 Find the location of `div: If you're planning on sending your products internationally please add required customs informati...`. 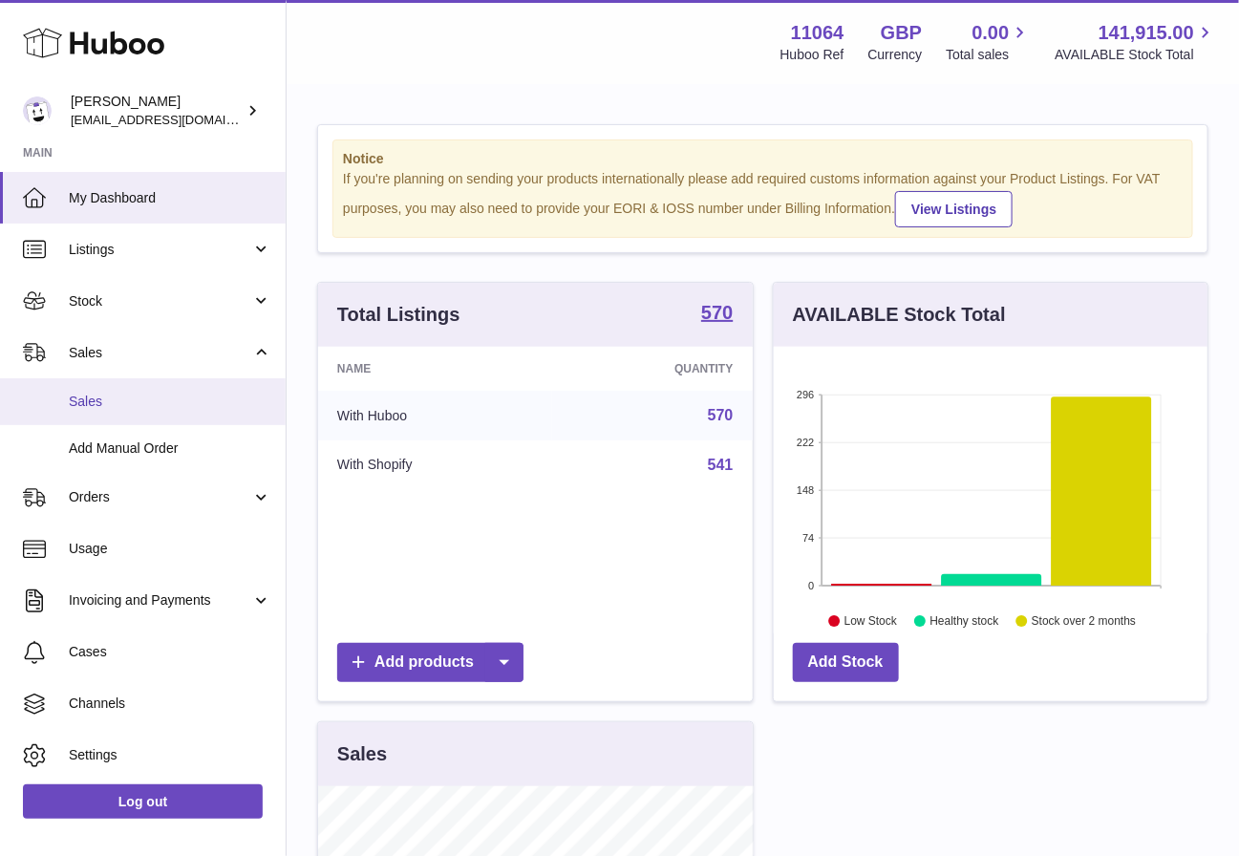

div: If you're planning on sending your products internationally please add required customs informati... is located at coordinates (762, 199).